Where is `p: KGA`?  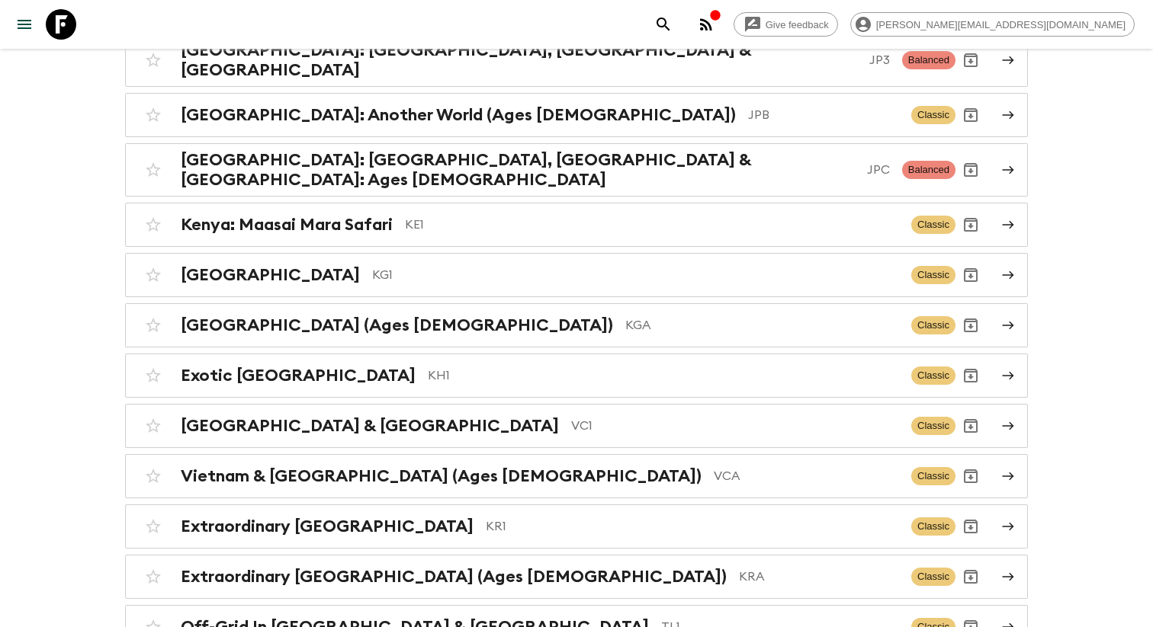
p: KGA is located at coordinates (762, 326).